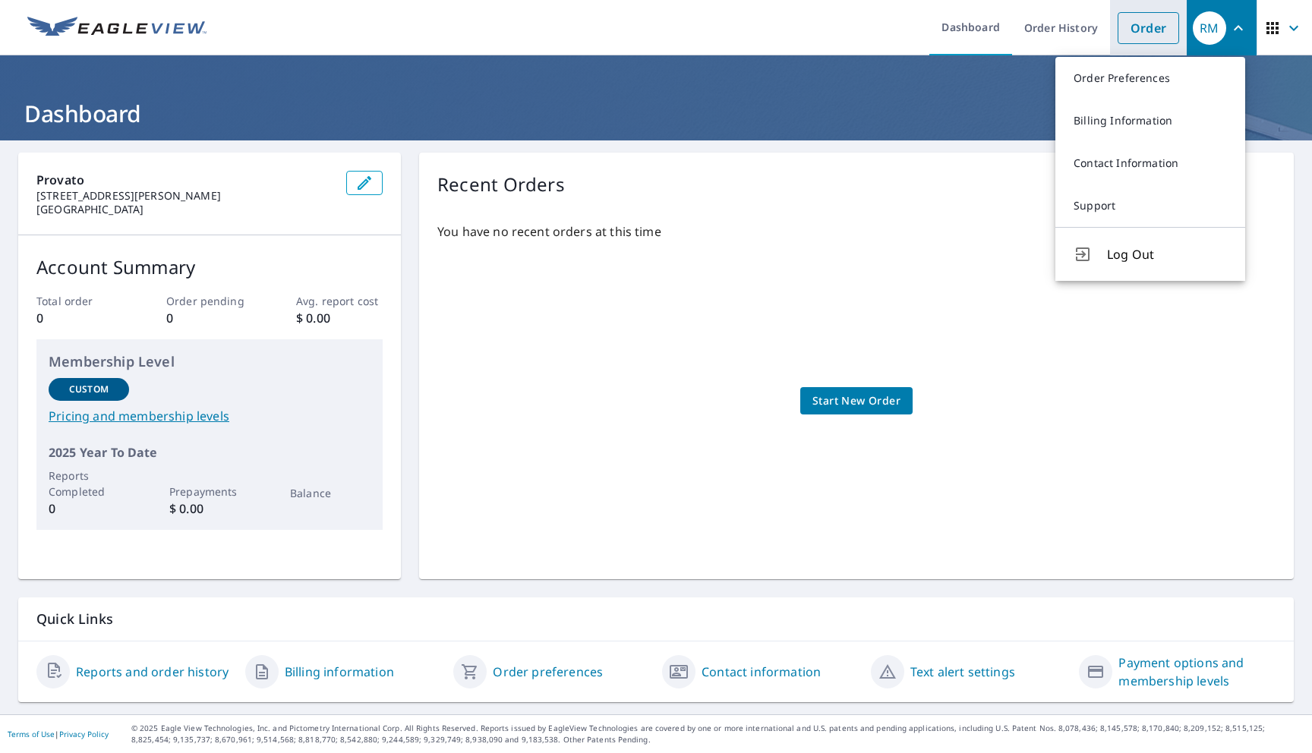 The height and width of the screenshot is (753, 1312). What do you see at coordinates (117, 28) in the screenshot?
I see `img: EV Logo` at bounding box center [117, 28].